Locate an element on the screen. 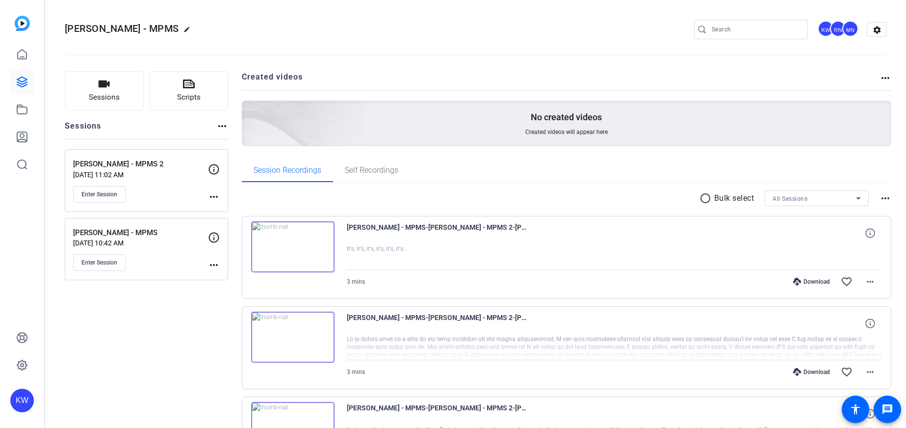  span: Scripts is located at coordinates (189, 97).